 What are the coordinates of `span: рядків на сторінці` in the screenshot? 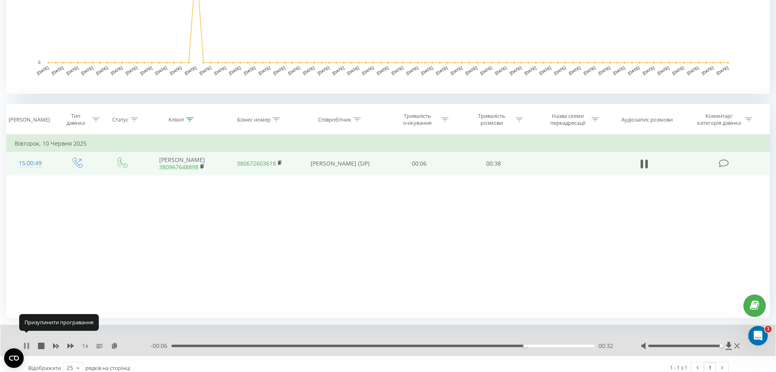 It's located at (108, 368).